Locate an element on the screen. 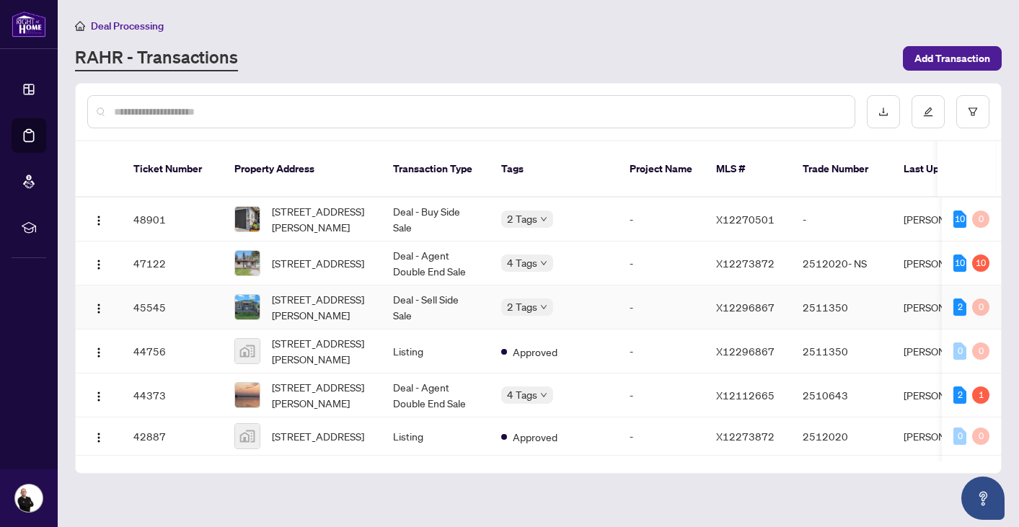 This screenshot has width=1019, height=527. img: Profile Icon is located at coordinates (29, 499).